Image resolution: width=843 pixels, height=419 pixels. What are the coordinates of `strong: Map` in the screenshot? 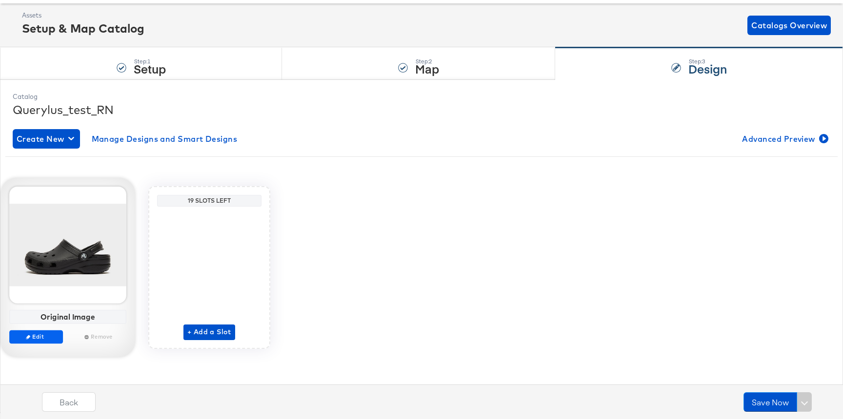 It's located at (427, 68).